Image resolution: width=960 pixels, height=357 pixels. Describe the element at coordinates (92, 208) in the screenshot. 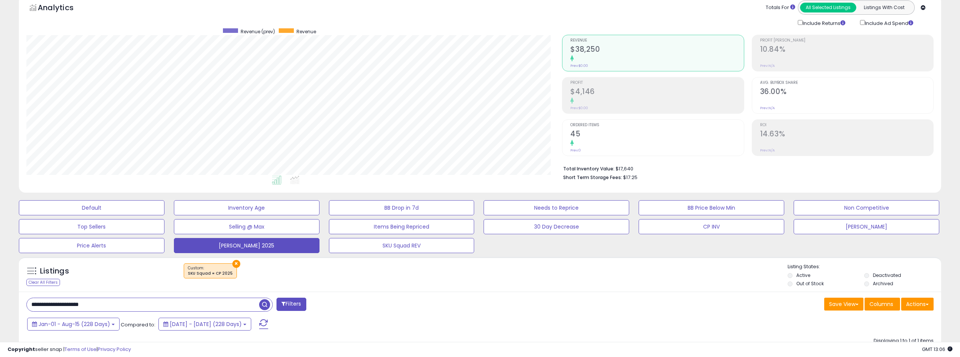

I see `button: Default` at that location.